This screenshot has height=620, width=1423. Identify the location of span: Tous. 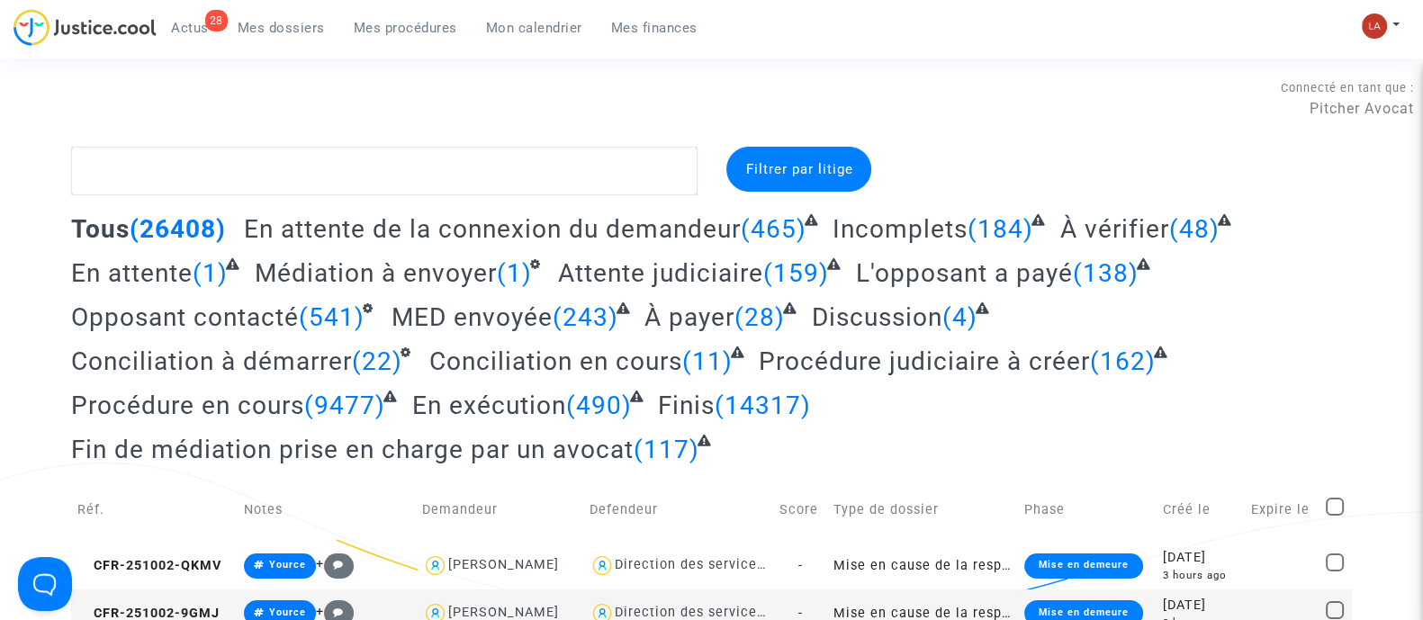
(100, 229).